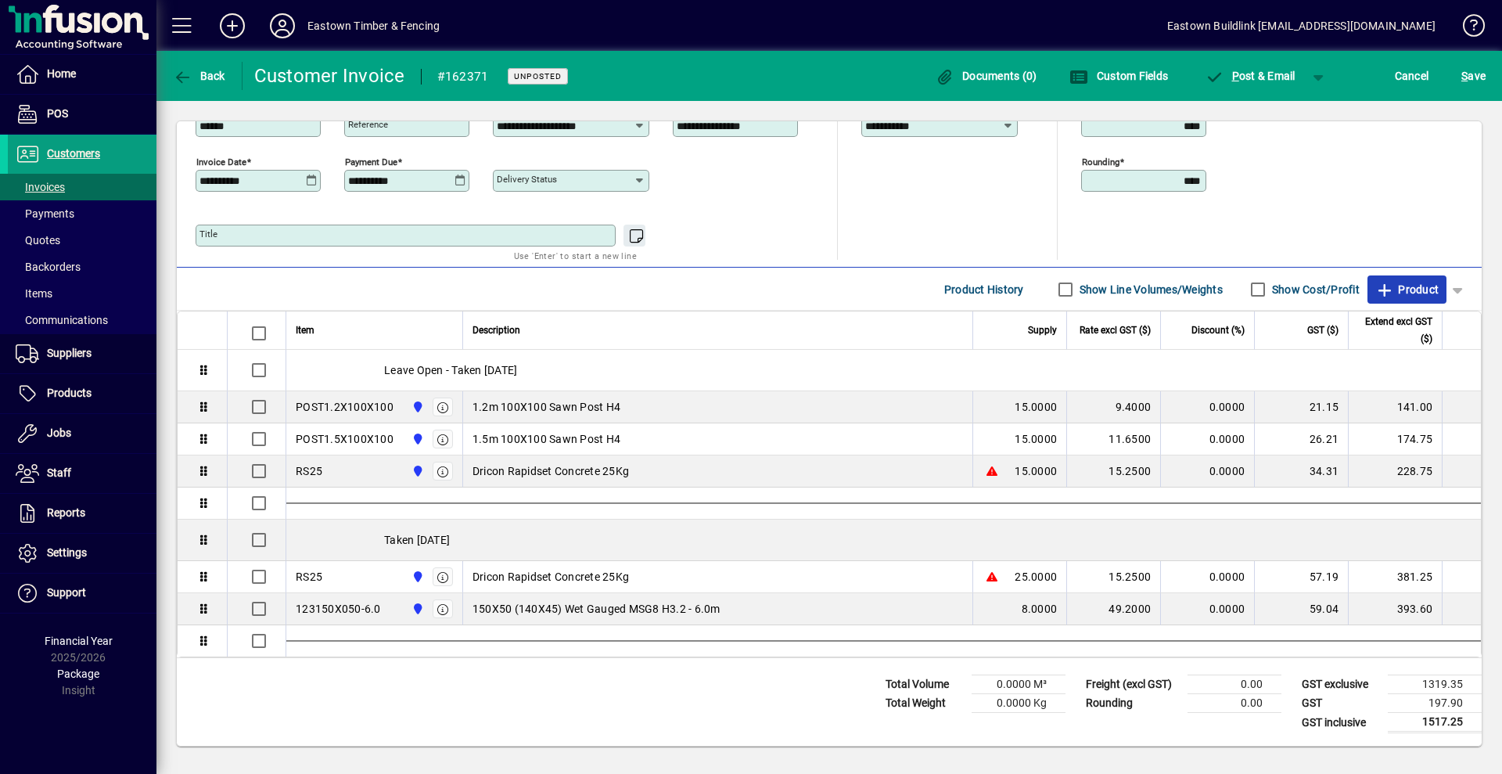 The image size is (1502, 774). I want to click on button: Back, so click(199, 76).